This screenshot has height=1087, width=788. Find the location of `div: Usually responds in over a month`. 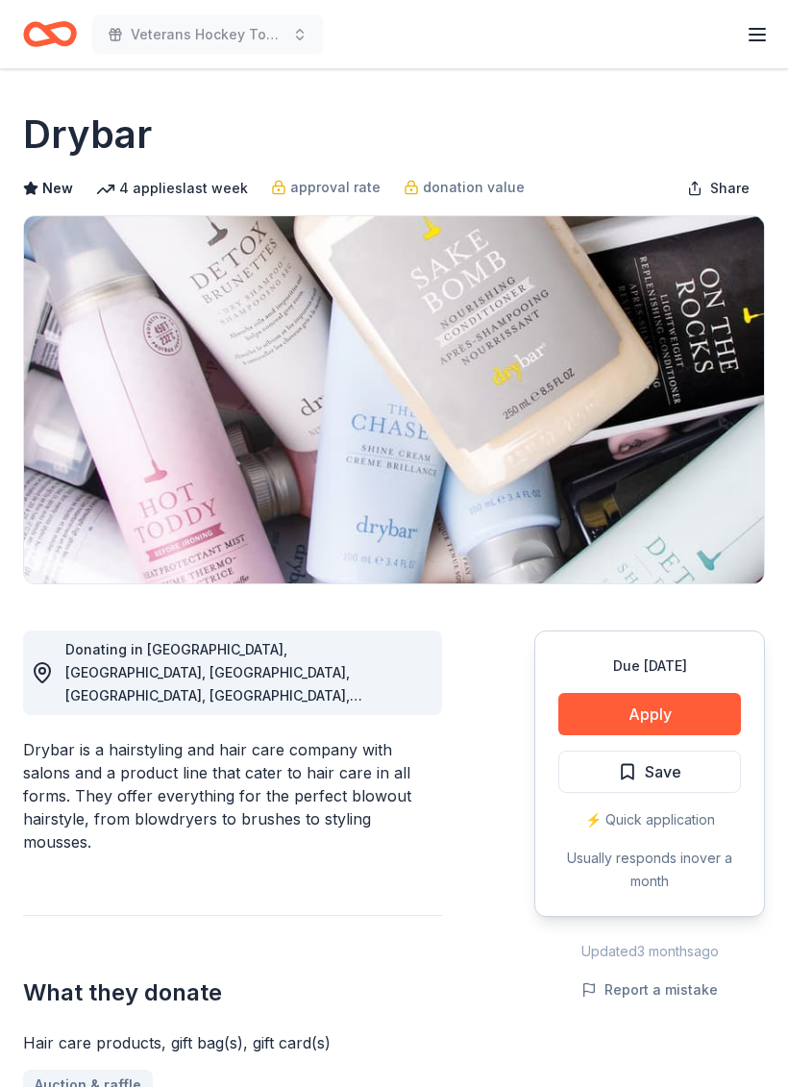

div: Usually responds in over a month is located at coordinates (649, 870).